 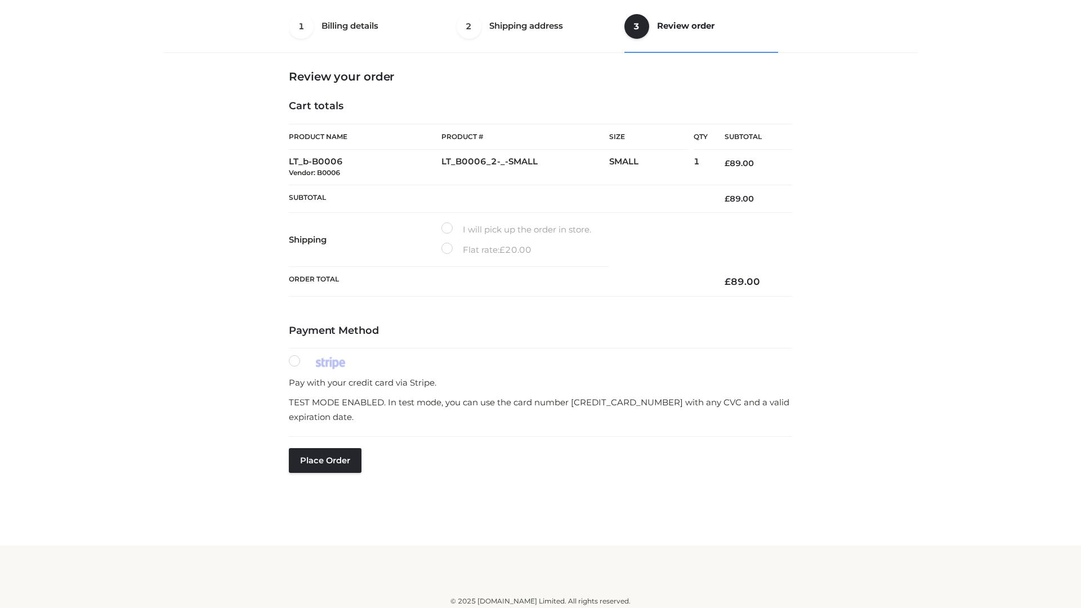 I want to click on small: Vendor: B0006, so click(x=314, y=172).